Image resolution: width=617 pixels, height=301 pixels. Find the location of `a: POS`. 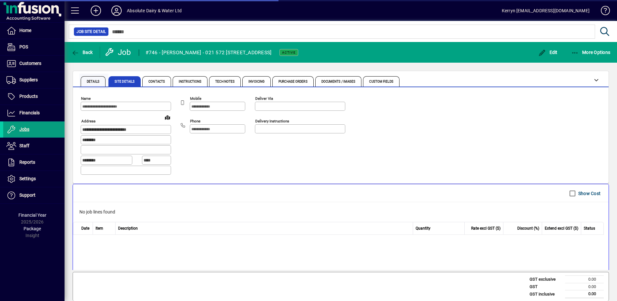

a: POS is located at coordinates (34, 47).